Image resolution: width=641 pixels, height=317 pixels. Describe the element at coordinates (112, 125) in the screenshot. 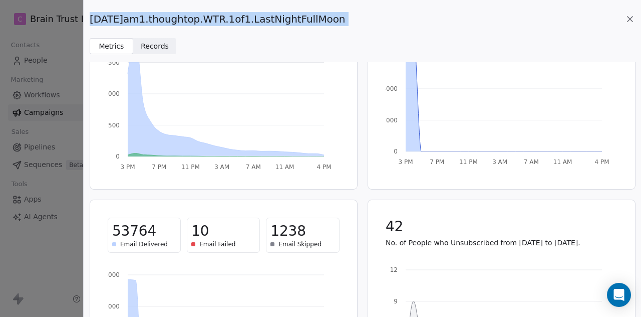

I see `tspan: 1500` at that location.